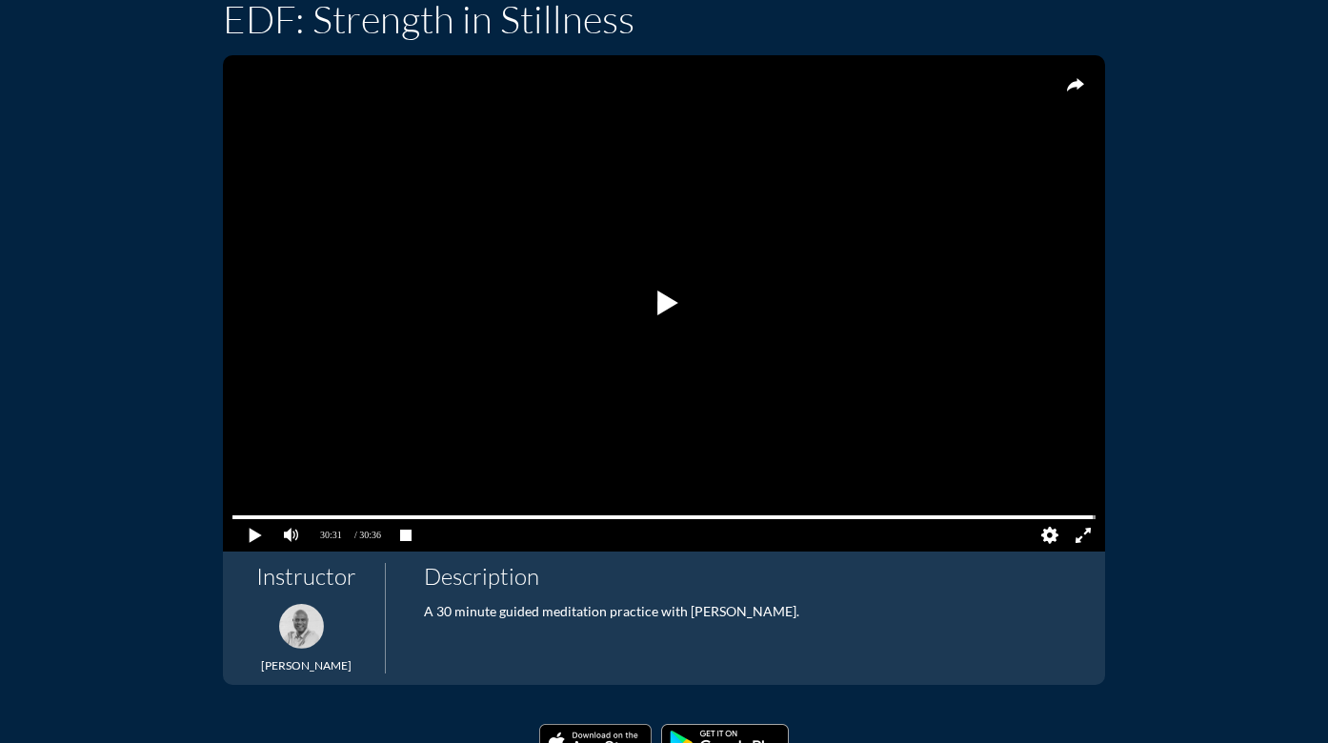 This screenshot has width=1328, height=743. I want to click on img: 1582832593142%20-%2027a774d8d5.png, so click(301, 626).